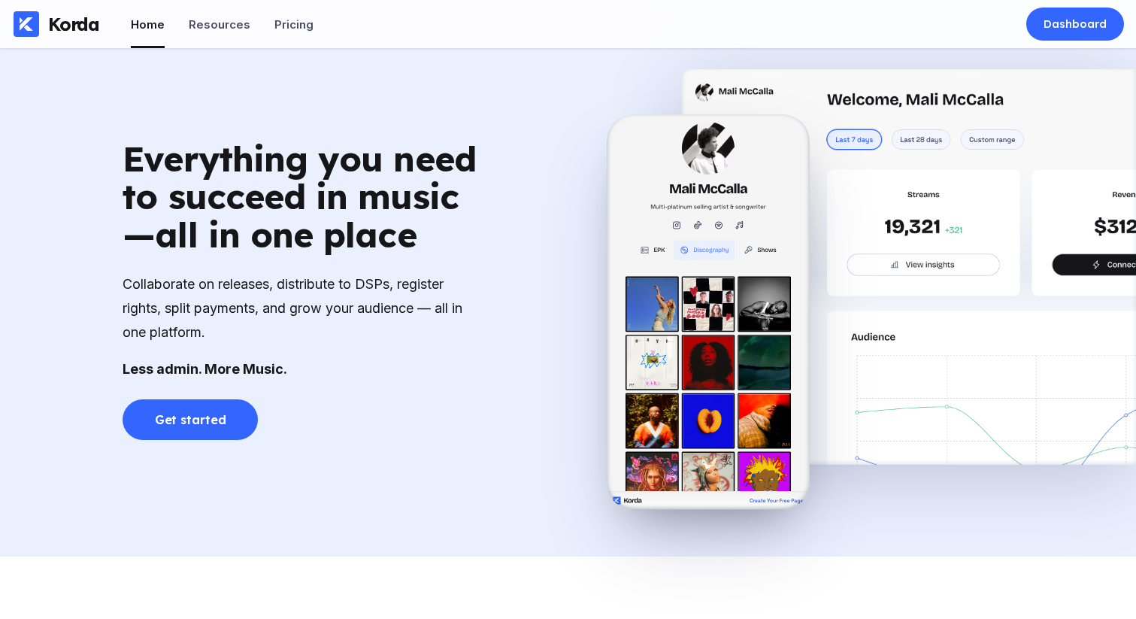 The height and width of the screenshot is (619, 1136). What do you see at coordinates (74, 24) in the screenshot?
I see `div: Korda` at bounding box center [74, 24].